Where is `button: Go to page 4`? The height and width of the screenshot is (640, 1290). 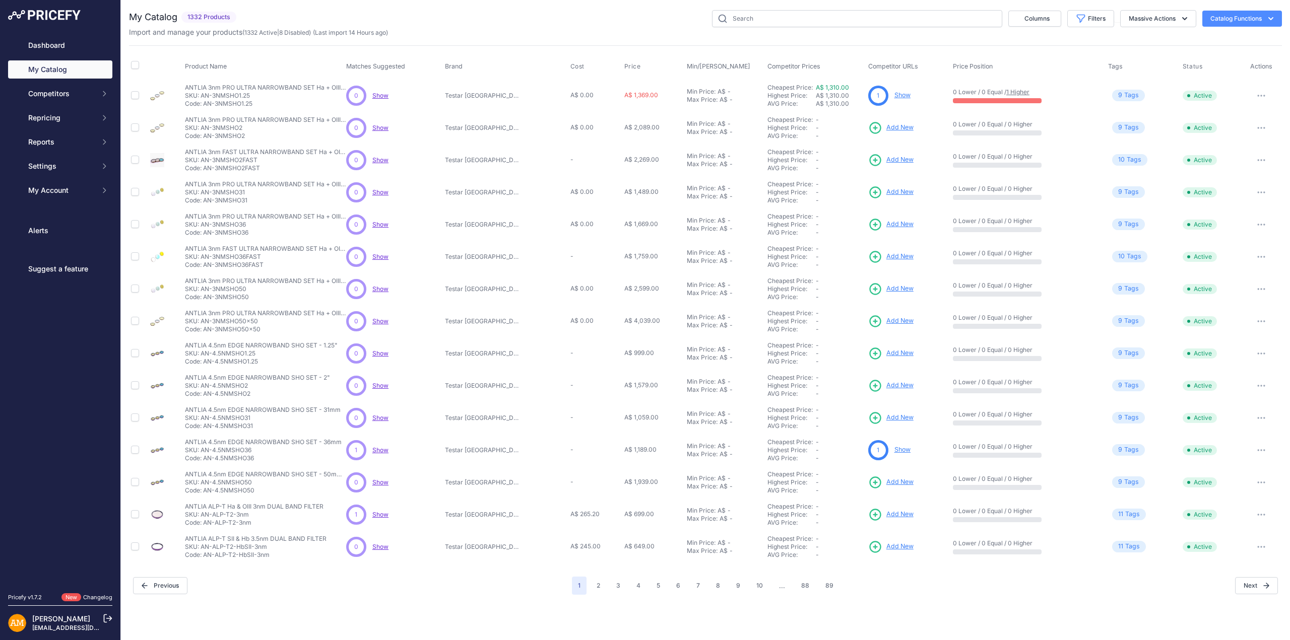 button: Go to page 4 is located at coordinates (638, 586).